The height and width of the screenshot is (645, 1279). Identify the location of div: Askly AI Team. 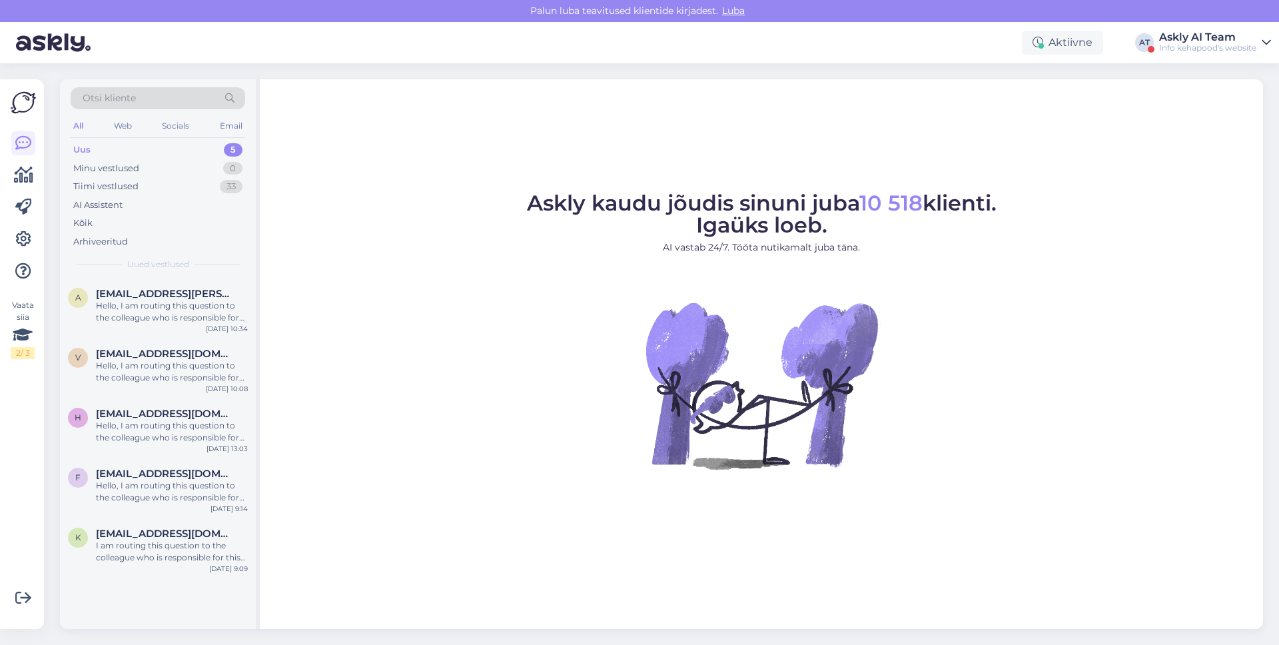
(1208, 37).